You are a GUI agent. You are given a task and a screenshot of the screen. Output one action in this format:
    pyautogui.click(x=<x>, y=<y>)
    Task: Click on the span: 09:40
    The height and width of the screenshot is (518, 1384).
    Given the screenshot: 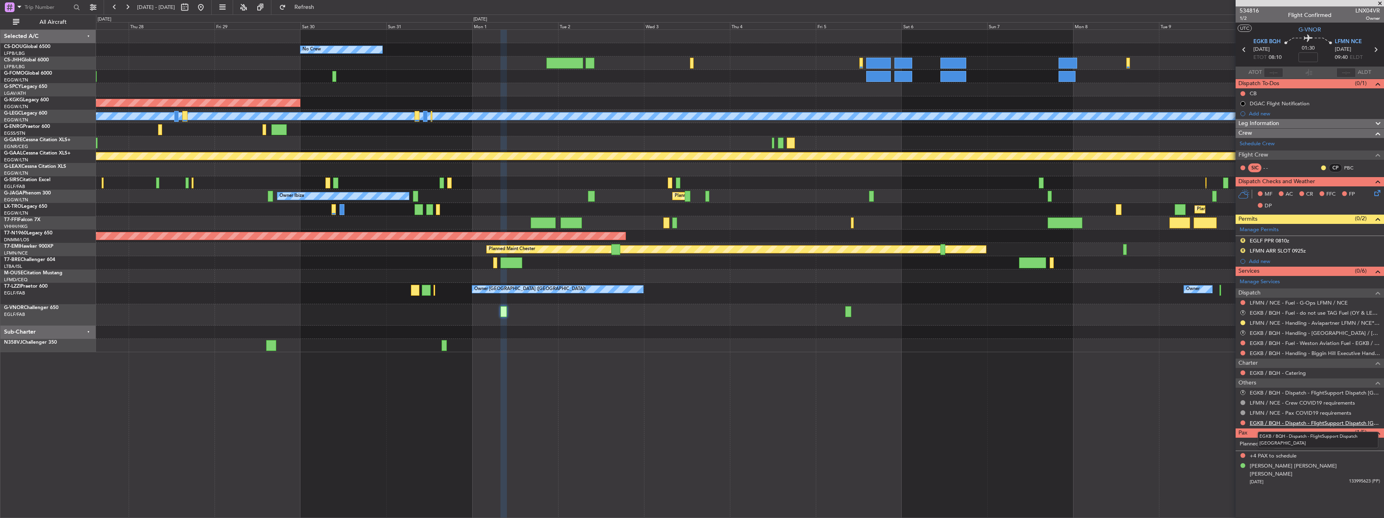 What is the action you would take?
    pyautogui.click(x=1341, y=58)
    